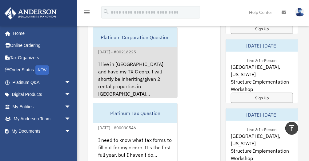 This screenshot has height=161, width=309. I want to click on a: vertical_align_top, so click(292, 128).